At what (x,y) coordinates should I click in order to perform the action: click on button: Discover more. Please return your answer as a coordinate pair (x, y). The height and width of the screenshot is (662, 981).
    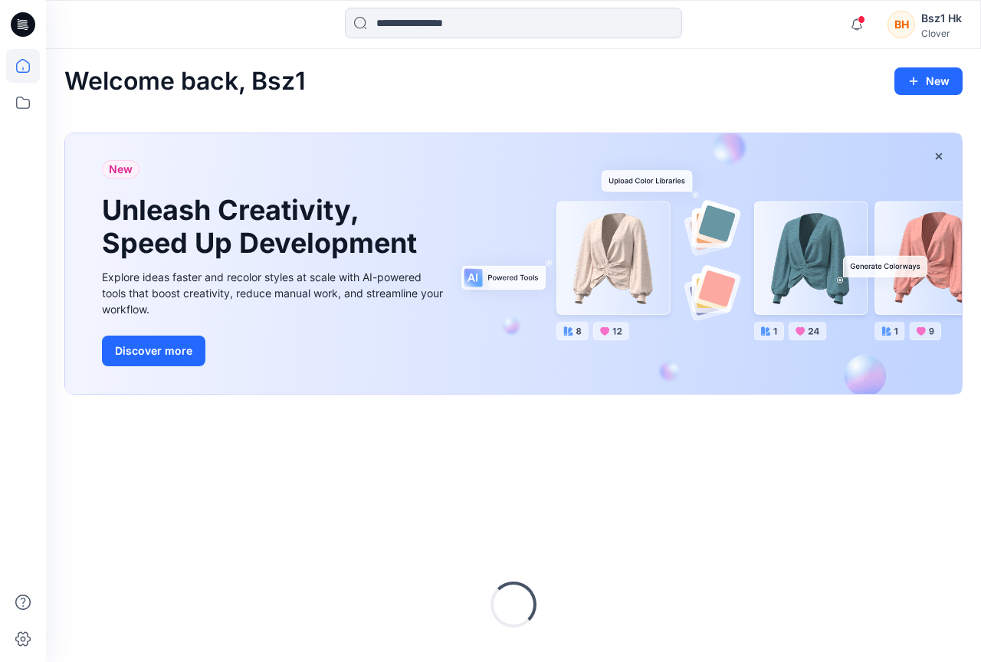
    Looking at the image, I should click on (153, 351).